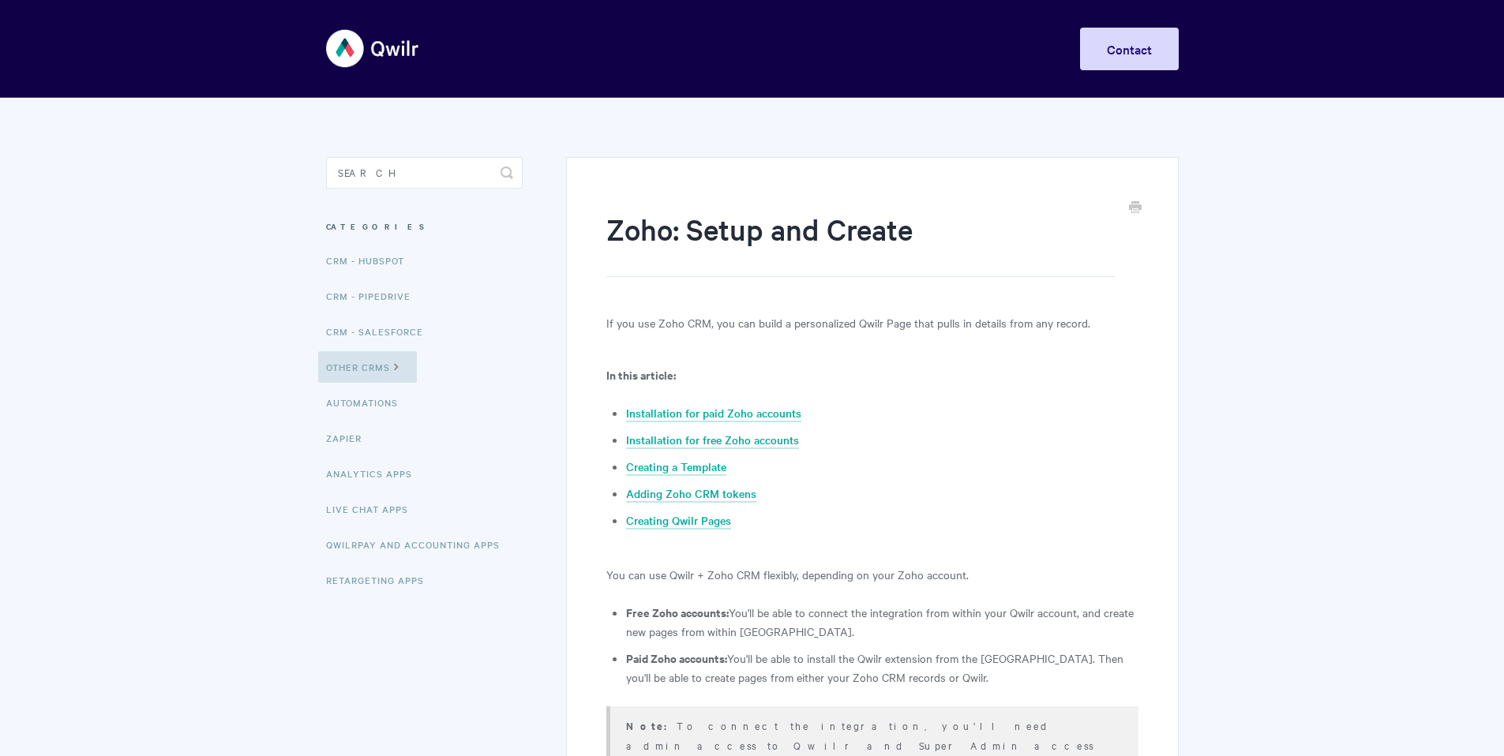 Image resolution: width=1504 pixels, height=756 pixels. I want to click on a: Installation for paid Zoho accounts, so click(714, 414).